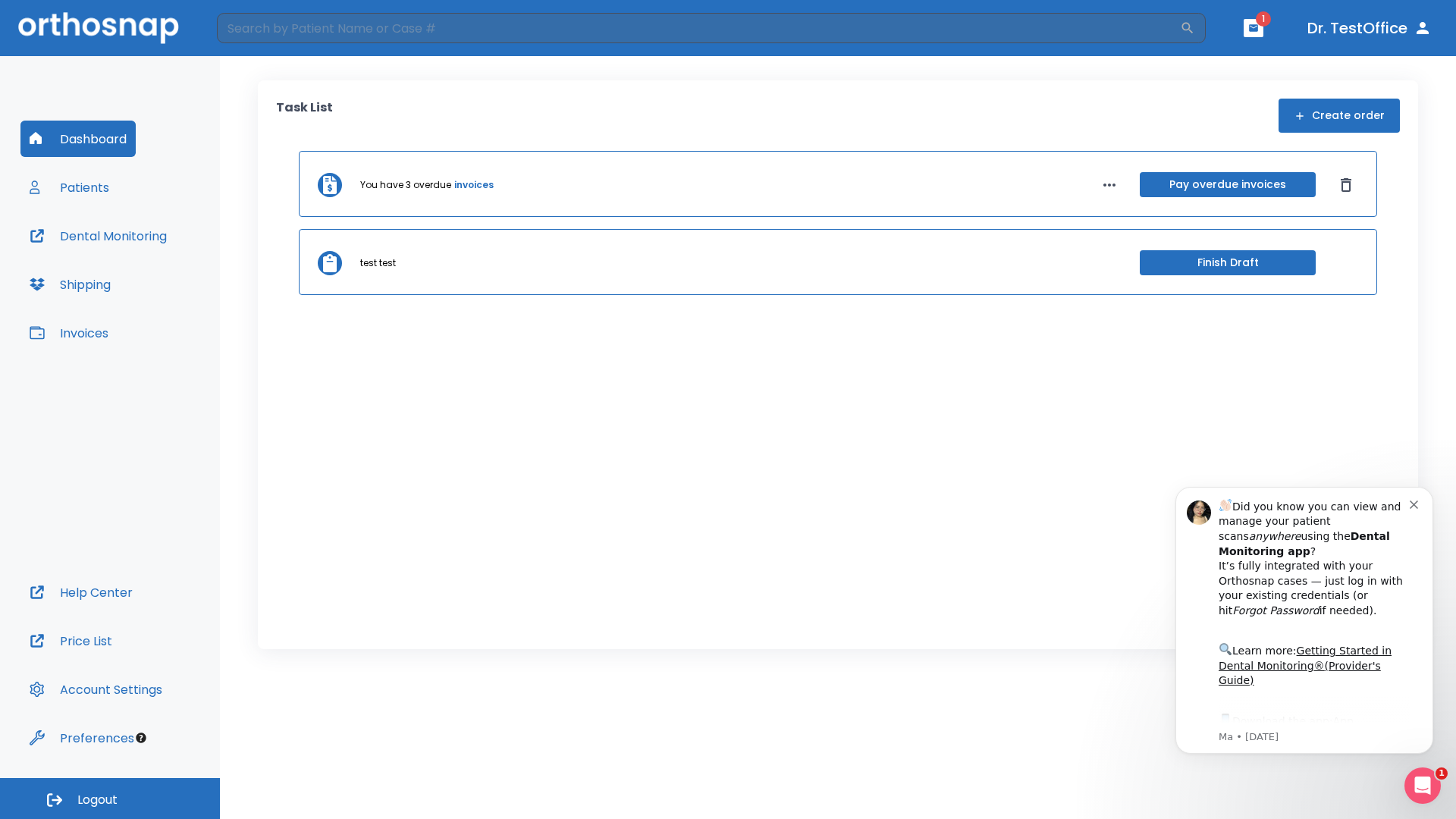 The height and width of the screenshot is (819, 1456). What do you see at coordinates (69, 284) in the screenshot?
I see `a: Shipping` at bounding box center [69, 284].